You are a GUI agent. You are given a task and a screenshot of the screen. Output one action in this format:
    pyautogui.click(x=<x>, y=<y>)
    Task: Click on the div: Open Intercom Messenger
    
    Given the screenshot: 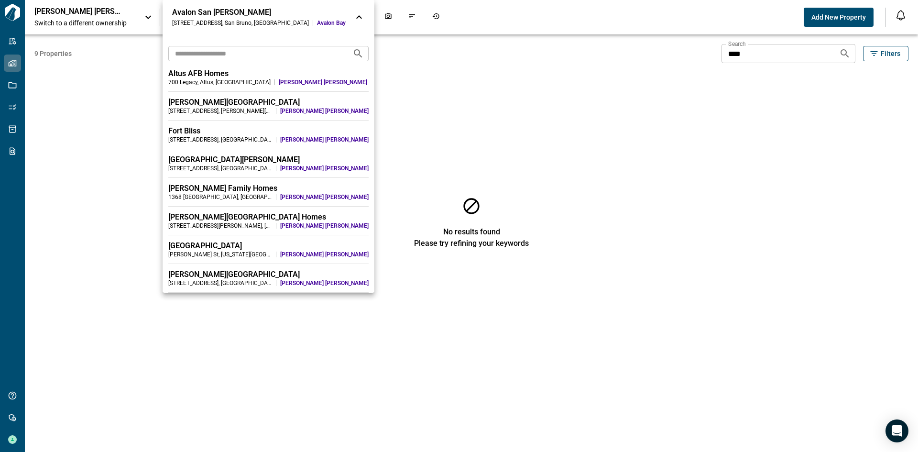 What is the action you would take?
    pyautogui.click(x=897, y=431)
    